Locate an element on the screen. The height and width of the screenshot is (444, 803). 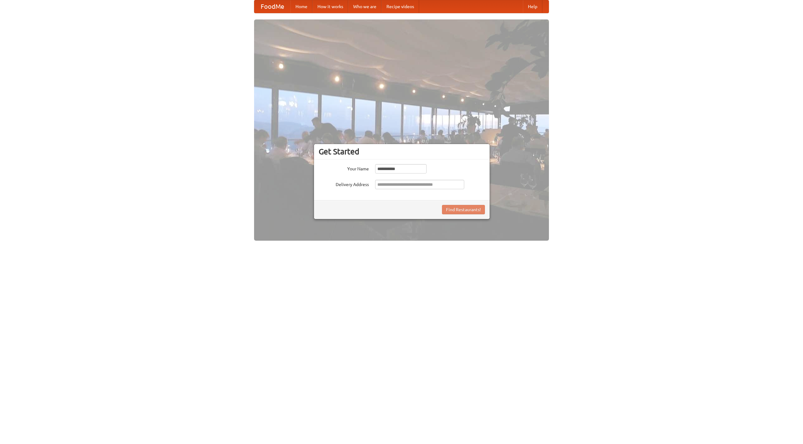
a: Recipe videos is located at coordinates (400, 7).